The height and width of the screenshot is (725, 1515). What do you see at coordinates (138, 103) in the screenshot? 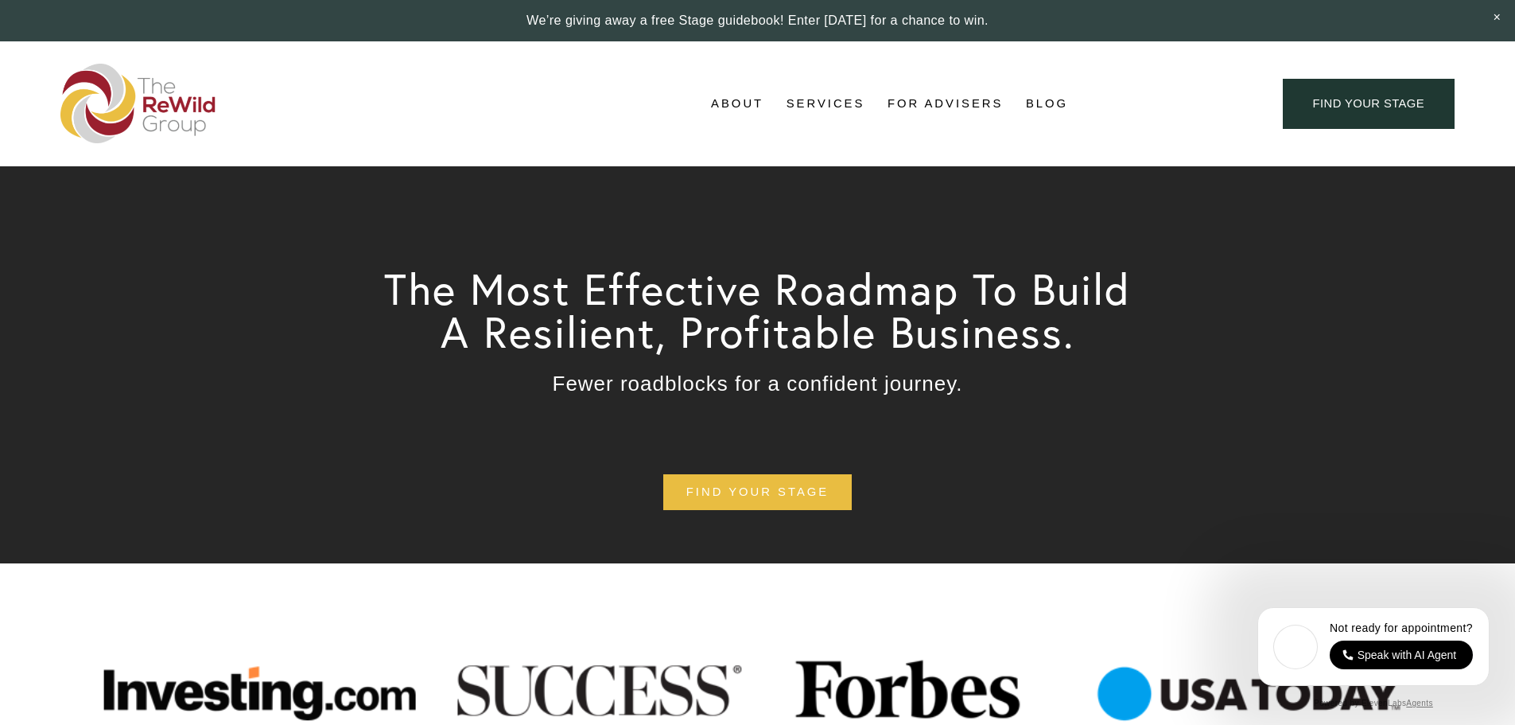
I see `img: The ReWild Group` at bounding box center [138, 103].